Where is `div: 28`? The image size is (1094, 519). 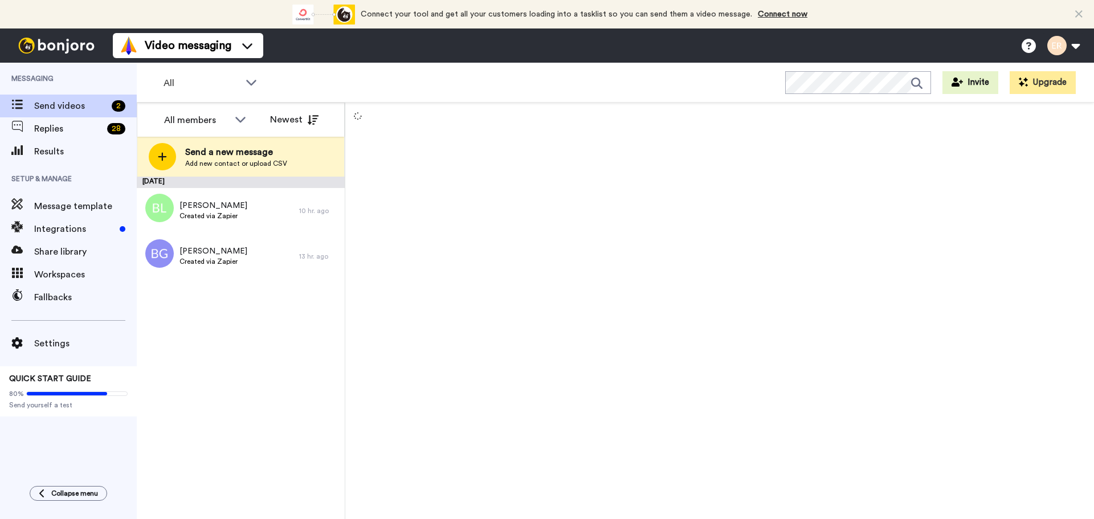
div: 28 is located at coordinates (116, 129).